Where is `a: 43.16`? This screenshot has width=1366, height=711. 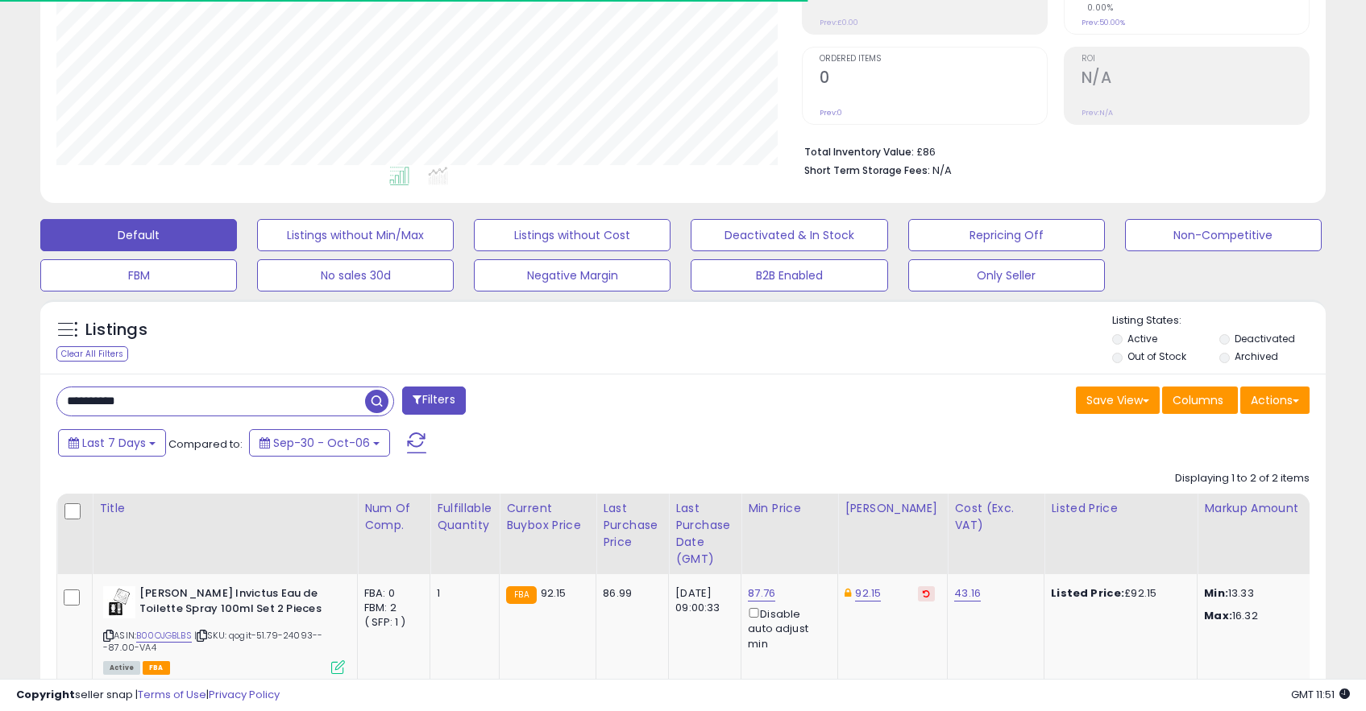 a: 43.16 is located at coordinates (967, 594).